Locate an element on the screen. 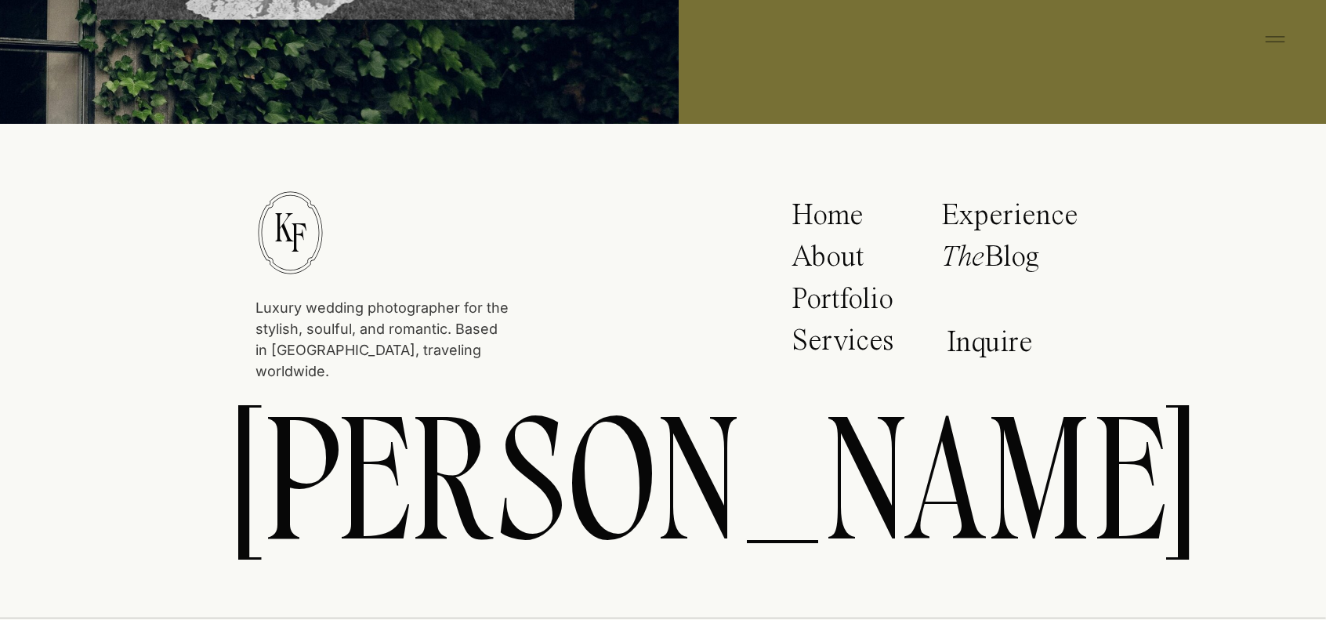  p: About is located at coordinates (838, 262).